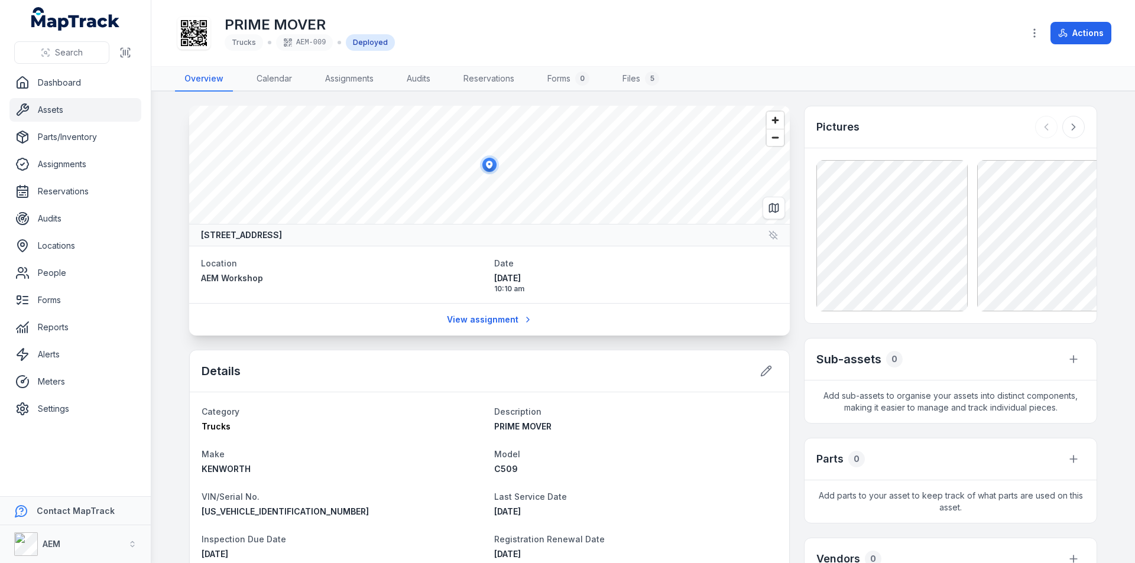 Image resolution: width=1135 pixels, height=563 pixels. I want to click on a: Meters, so click(75, 382).